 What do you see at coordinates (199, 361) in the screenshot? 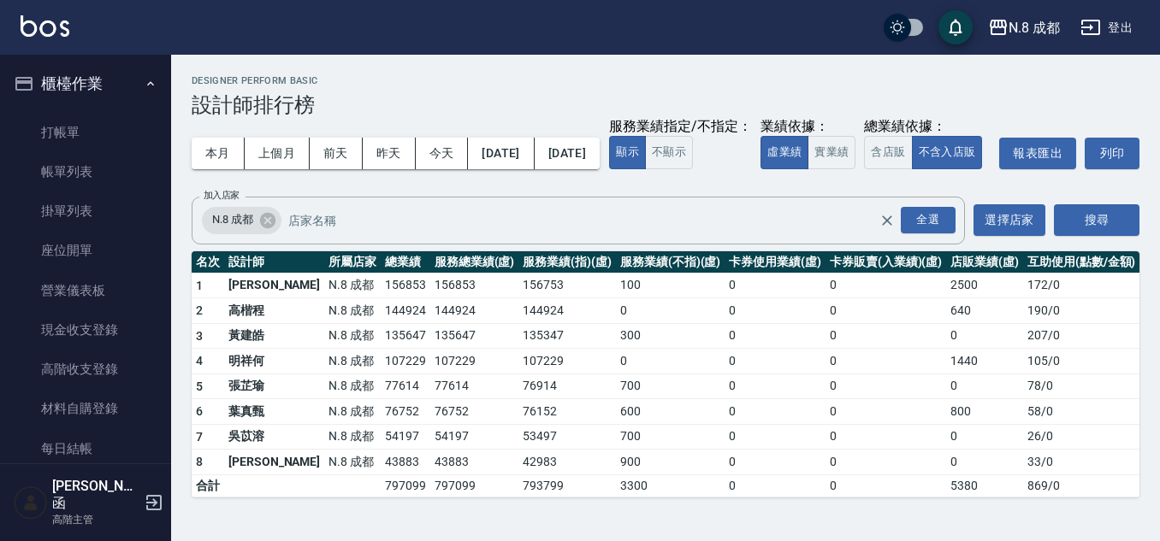
I see `span: 4` at bounding box center [199, 361].